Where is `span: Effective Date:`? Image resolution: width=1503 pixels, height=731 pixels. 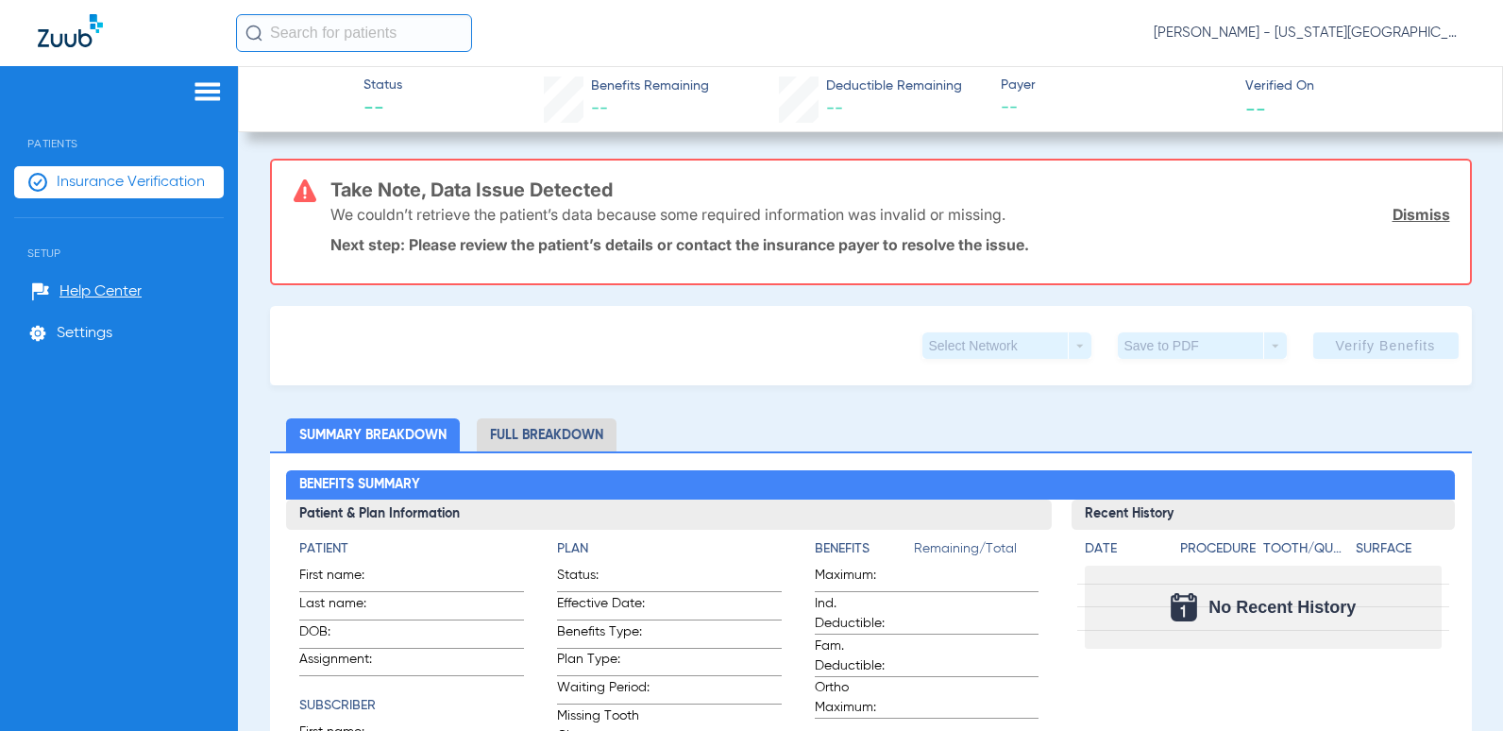 span: Effective Date: is located at coordinates (603, 606).